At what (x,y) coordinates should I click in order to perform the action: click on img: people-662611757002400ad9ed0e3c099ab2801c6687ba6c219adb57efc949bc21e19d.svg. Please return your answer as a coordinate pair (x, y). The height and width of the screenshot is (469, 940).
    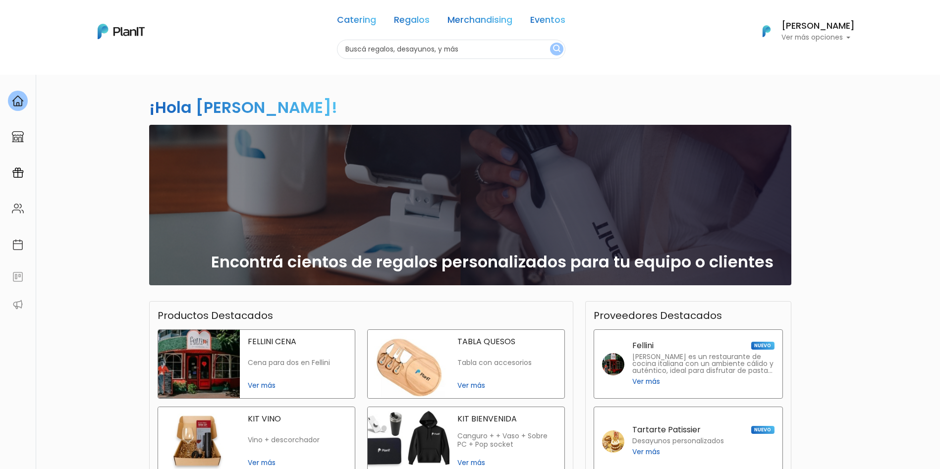
    Looking at the image, I should click on (18, 209).